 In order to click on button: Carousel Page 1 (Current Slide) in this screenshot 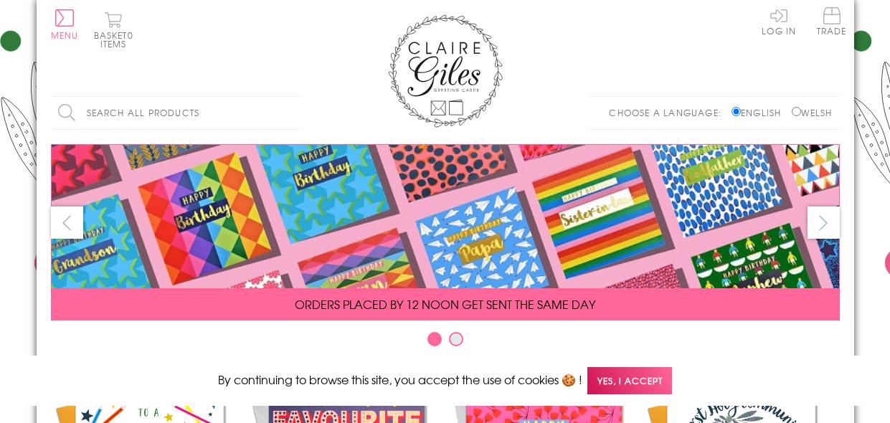, I will do `click(435, 339)`.